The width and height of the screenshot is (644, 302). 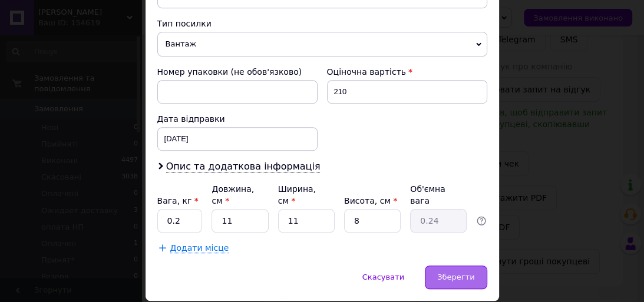 I want to click on div: Дата відправки, so click(x=238, y=119).